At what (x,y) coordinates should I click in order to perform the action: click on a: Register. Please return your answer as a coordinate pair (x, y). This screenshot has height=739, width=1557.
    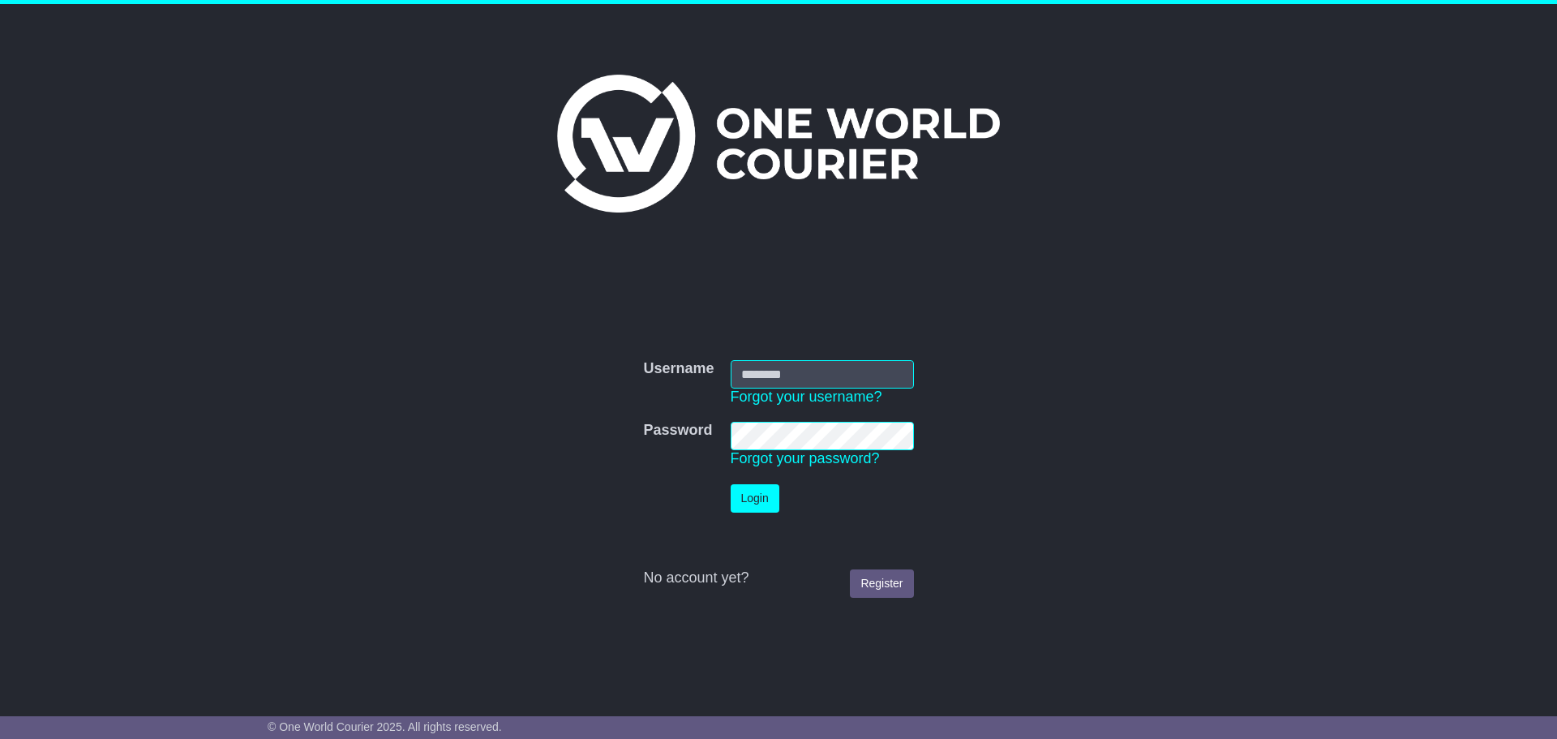
    Looking at the image, I should click on (882, 583).